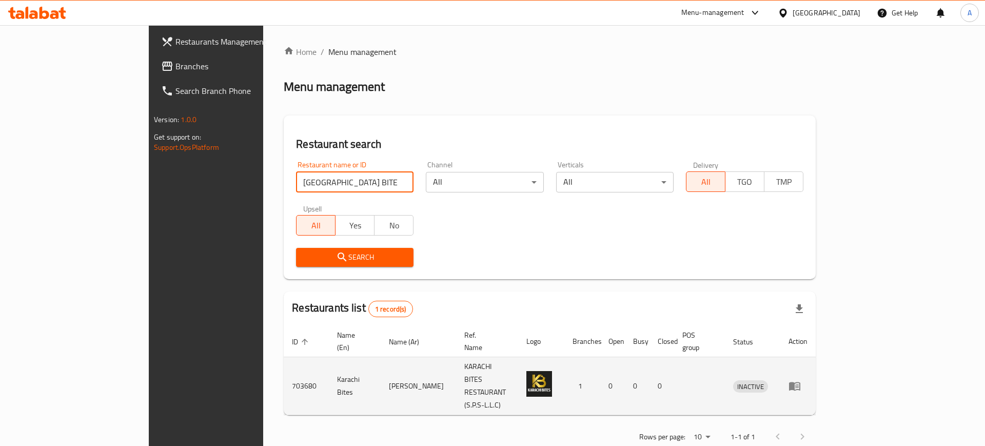  What do you see at coordinates (355, 225) in the screenshot?
I see `span: Yes` at bounding box center [355, 225].